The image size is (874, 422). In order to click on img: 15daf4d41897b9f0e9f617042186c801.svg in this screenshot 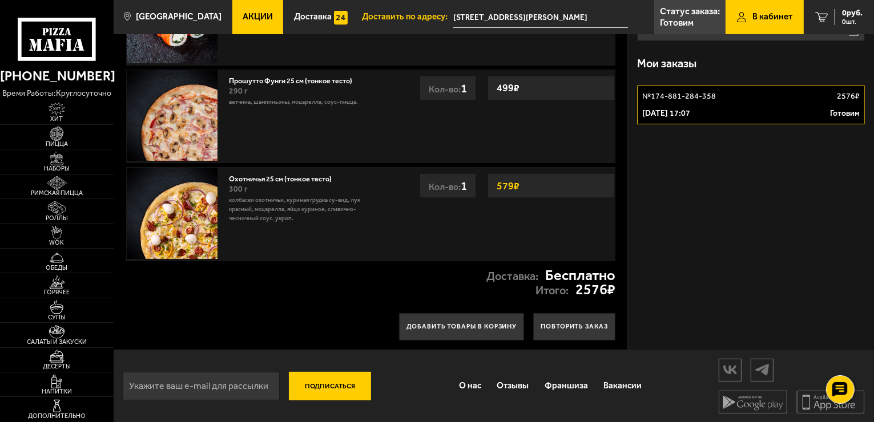, I will do `click(341, 18)`.